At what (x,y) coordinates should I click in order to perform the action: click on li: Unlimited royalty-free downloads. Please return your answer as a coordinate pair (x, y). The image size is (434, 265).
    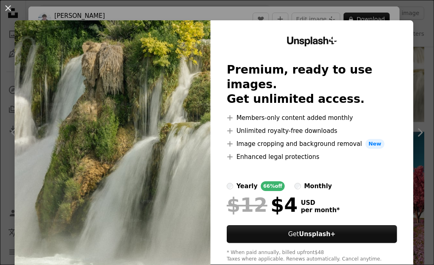
    Looking at the image, I should click on (312, 131).